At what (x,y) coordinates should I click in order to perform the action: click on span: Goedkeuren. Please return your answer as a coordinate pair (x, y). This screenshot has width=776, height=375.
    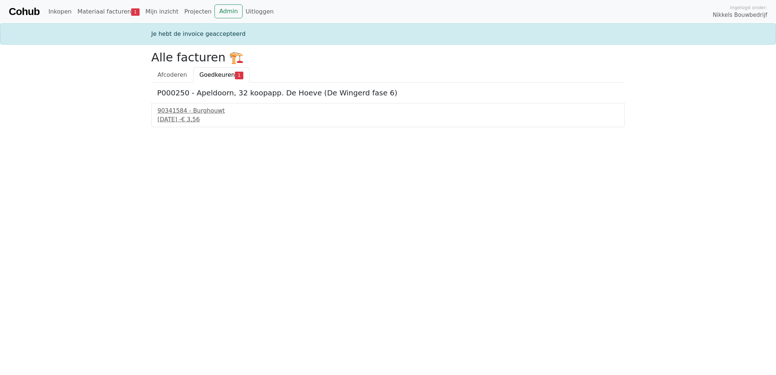
    Looking at the image, I should click on (217, 75).